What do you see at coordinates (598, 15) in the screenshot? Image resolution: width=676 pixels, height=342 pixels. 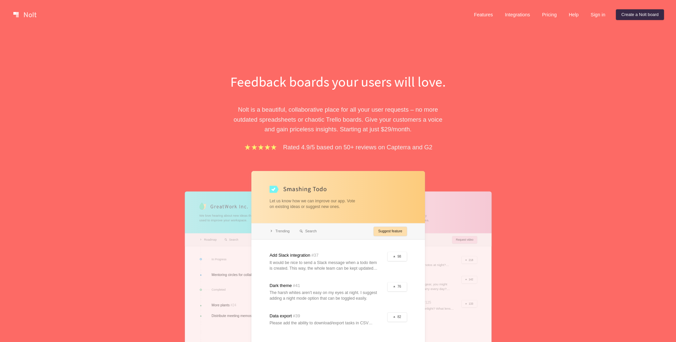 I see `a: Sign in` at bounding box center [598, 15].